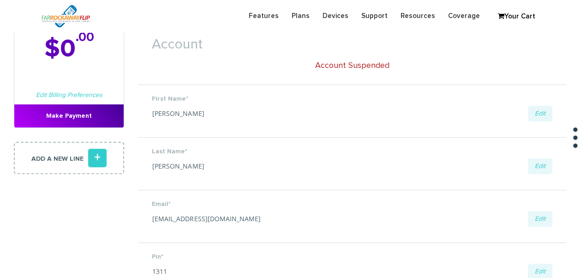 The width and height of the screenshot is (580, 278). What do you see at coordinates (352, 40) in the screenshot?
I see `h1: Account` at bounding box center [352, 40].